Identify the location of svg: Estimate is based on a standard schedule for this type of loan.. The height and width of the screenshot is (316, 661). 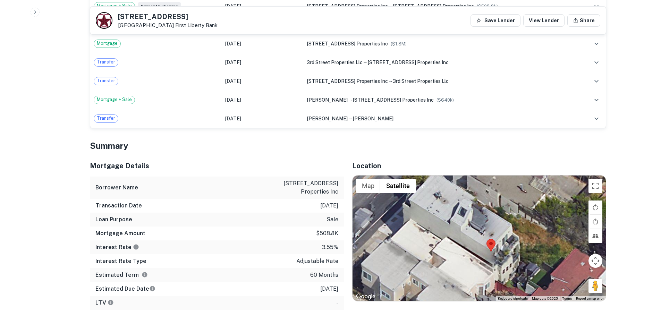
(152, 289).